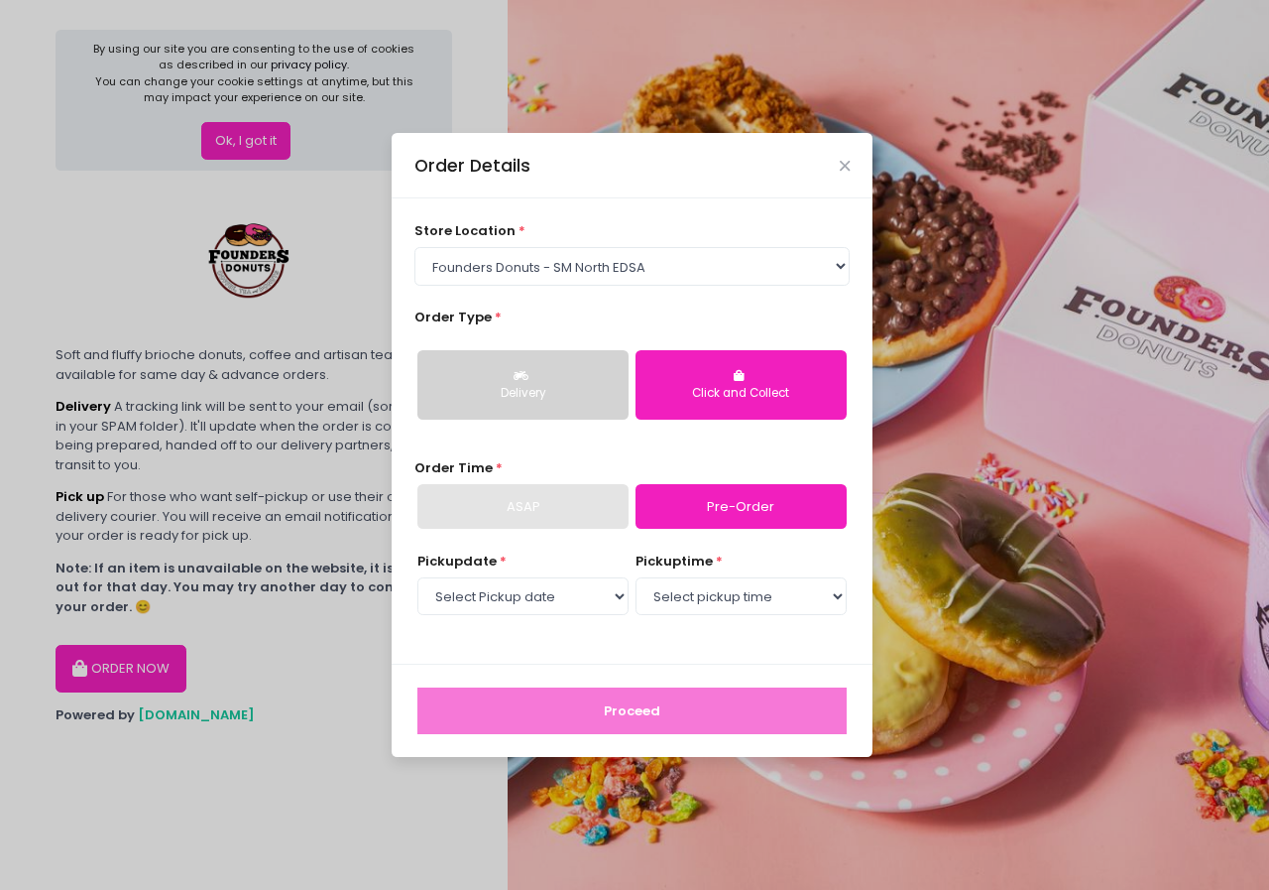  I want to click on span: Pickup date, so click(457, 560).